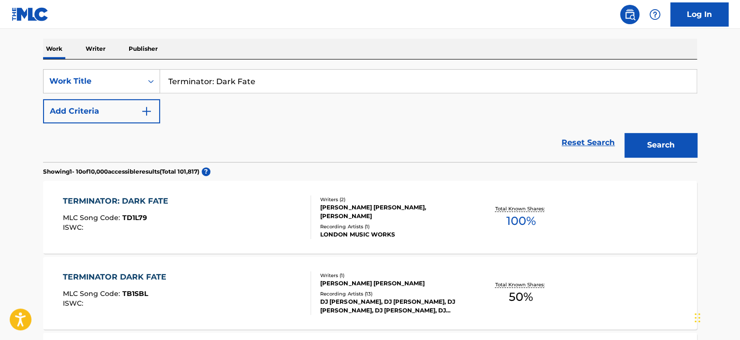 This screenshot has width=740, height=340. What do you see at coordinates (521, 297) in the screenshot?
I see `span: 50 %` at bounding box center [521, 297].